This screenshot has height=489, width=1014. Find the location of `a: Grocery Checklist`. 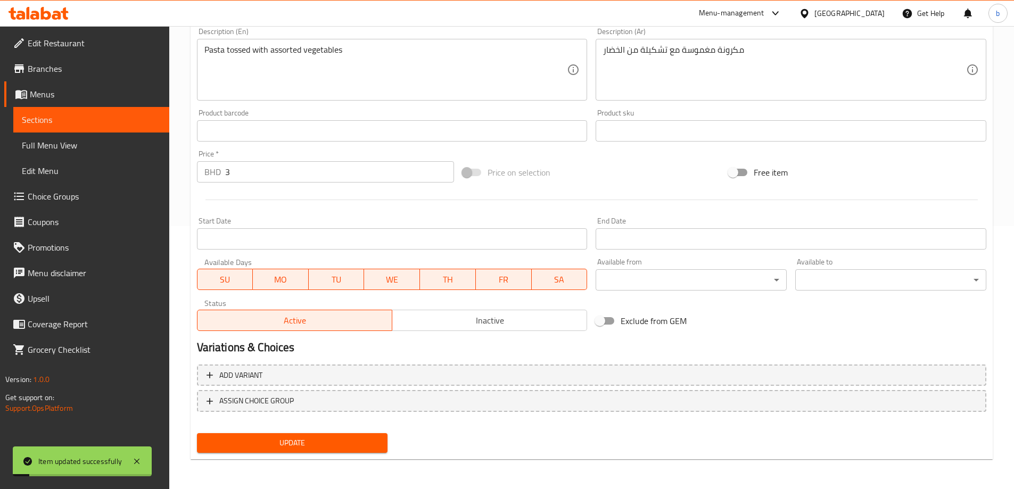

a: Grocery Checklist is located at coordinates (87, 350).